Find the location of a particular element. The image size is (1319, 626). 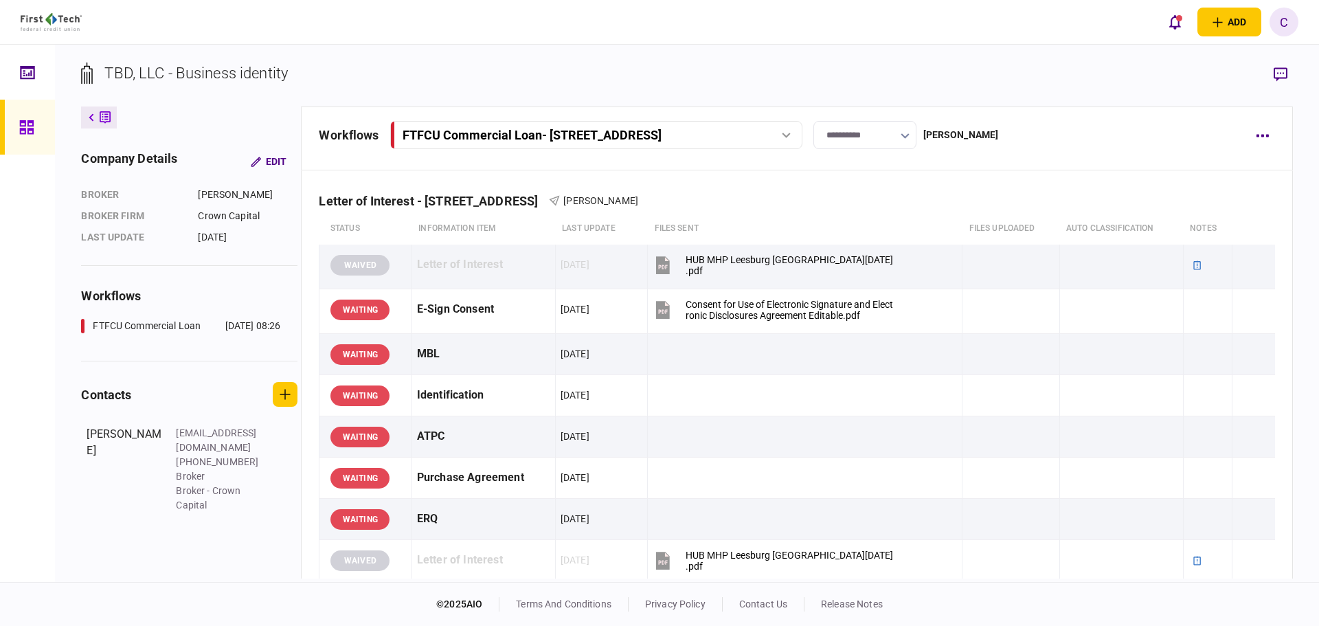

button: HUB MHP Leesburg FL_LOI_10.07.25.pdf is located at coordinates (773, 560).